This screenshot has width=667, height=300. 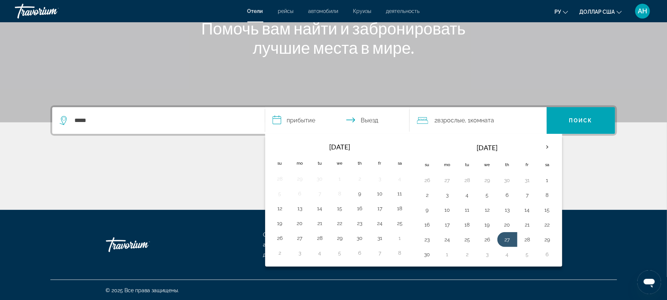 I want to click on font: автомобили, so click(x=278, y=244).